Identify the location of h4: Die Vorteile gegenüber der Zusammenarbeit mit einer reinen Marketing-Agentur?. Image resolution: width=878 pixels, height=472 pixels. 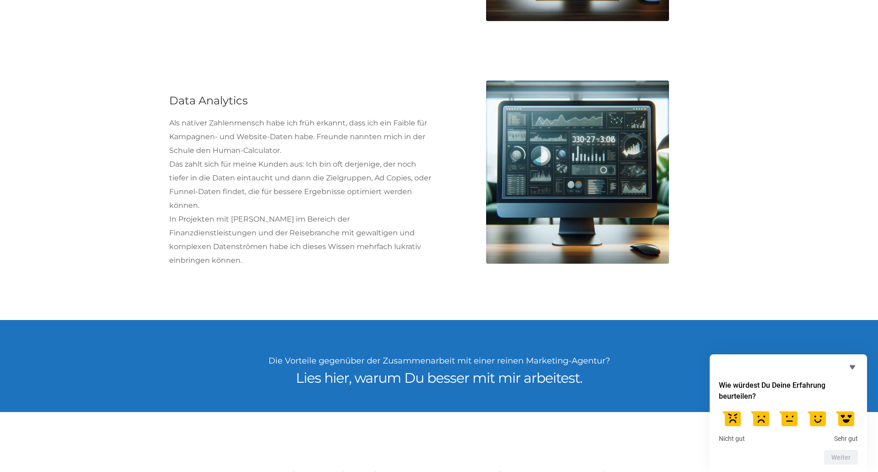
(439, 360).